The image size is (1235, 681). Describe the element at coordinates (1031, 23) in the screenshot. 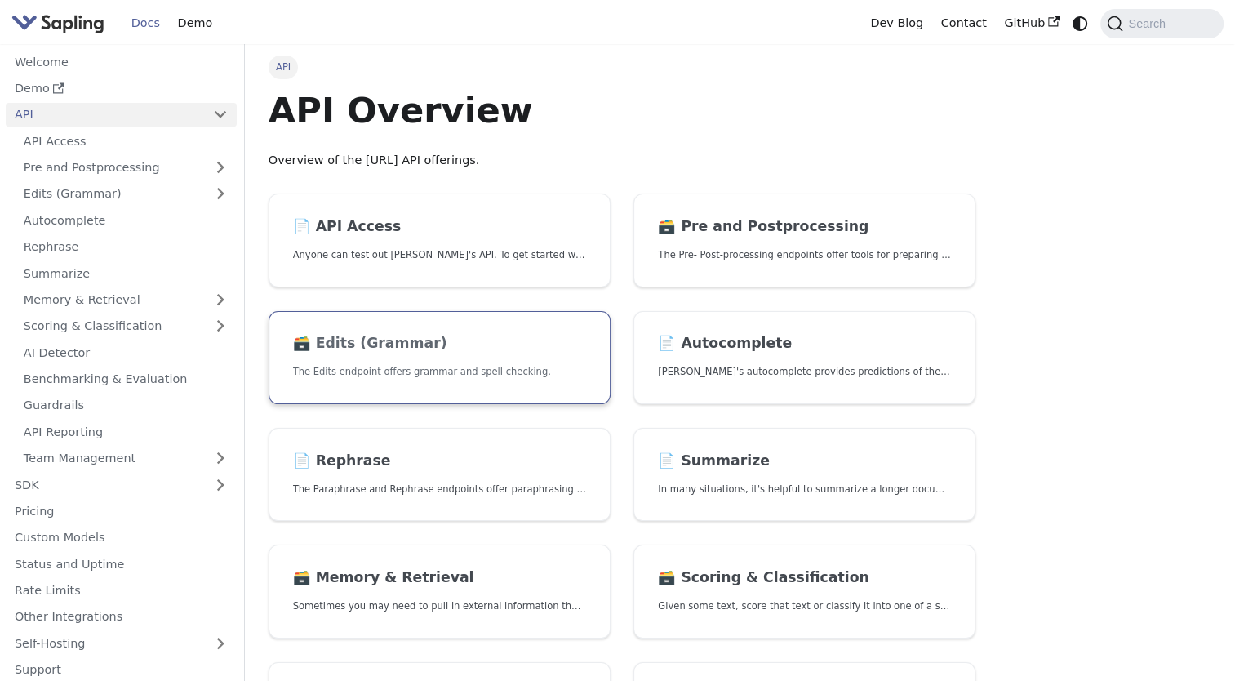

I see `a: GitHub` at that location.